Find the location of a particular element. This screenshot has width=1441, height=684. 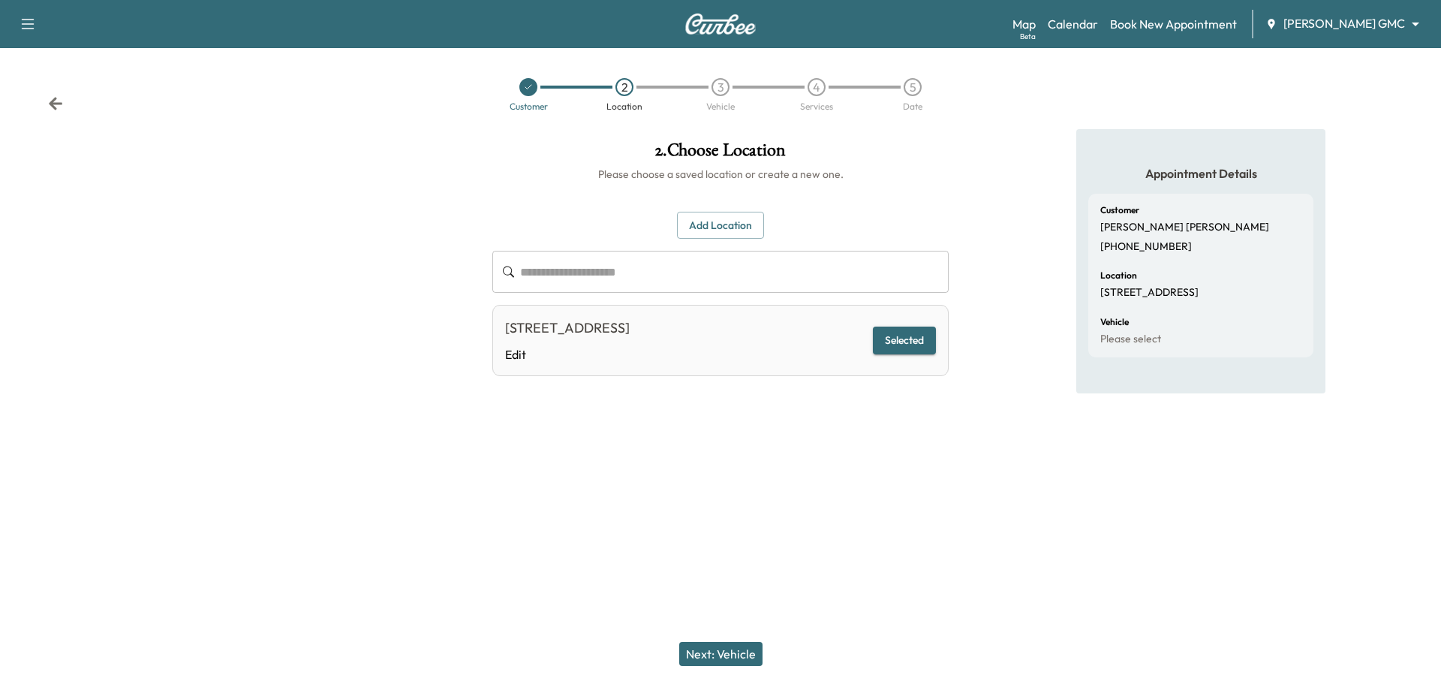

h6: Customer is located at coordinates (1120, 210).